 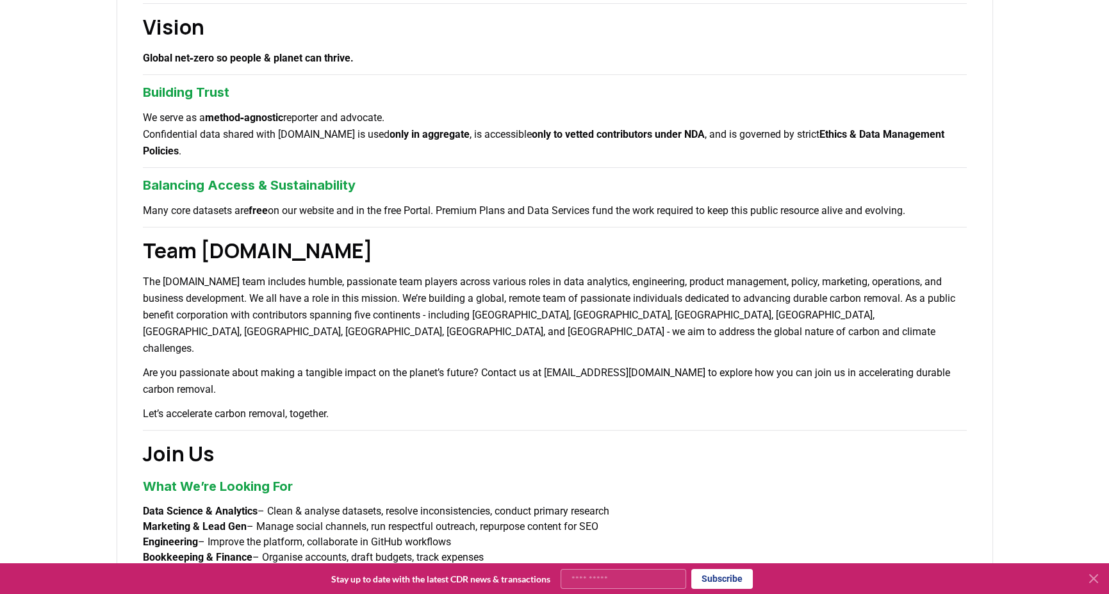 I want to click on h3: Balancing Access & Sustainability, so click(x=555, y=185).